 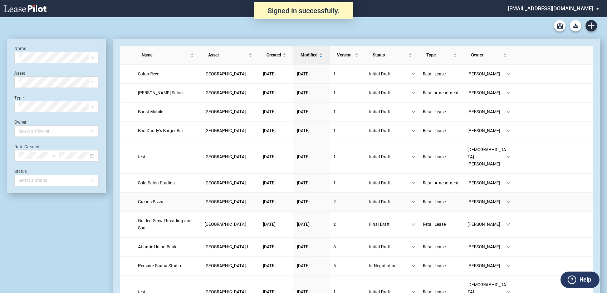 What do you see at coordinates (348, 266) in the screenshot?
I see `a: 5` at bounding box center [348, 266].